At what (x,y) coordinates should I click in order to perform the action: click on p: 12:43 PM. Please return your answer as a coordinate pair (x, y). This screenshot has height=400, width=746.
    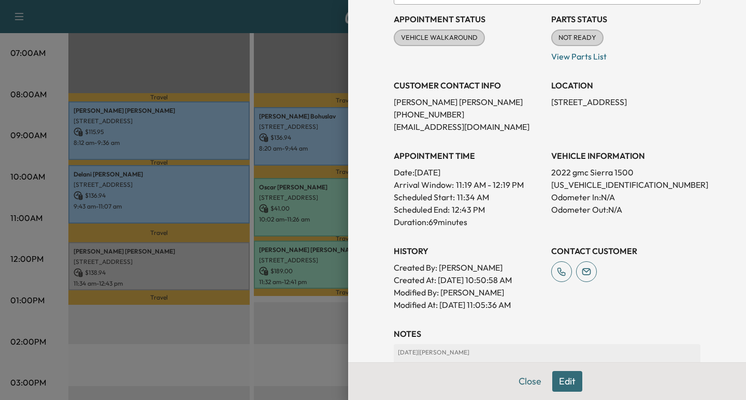
    Looking at the image, I should click on (468, 210).